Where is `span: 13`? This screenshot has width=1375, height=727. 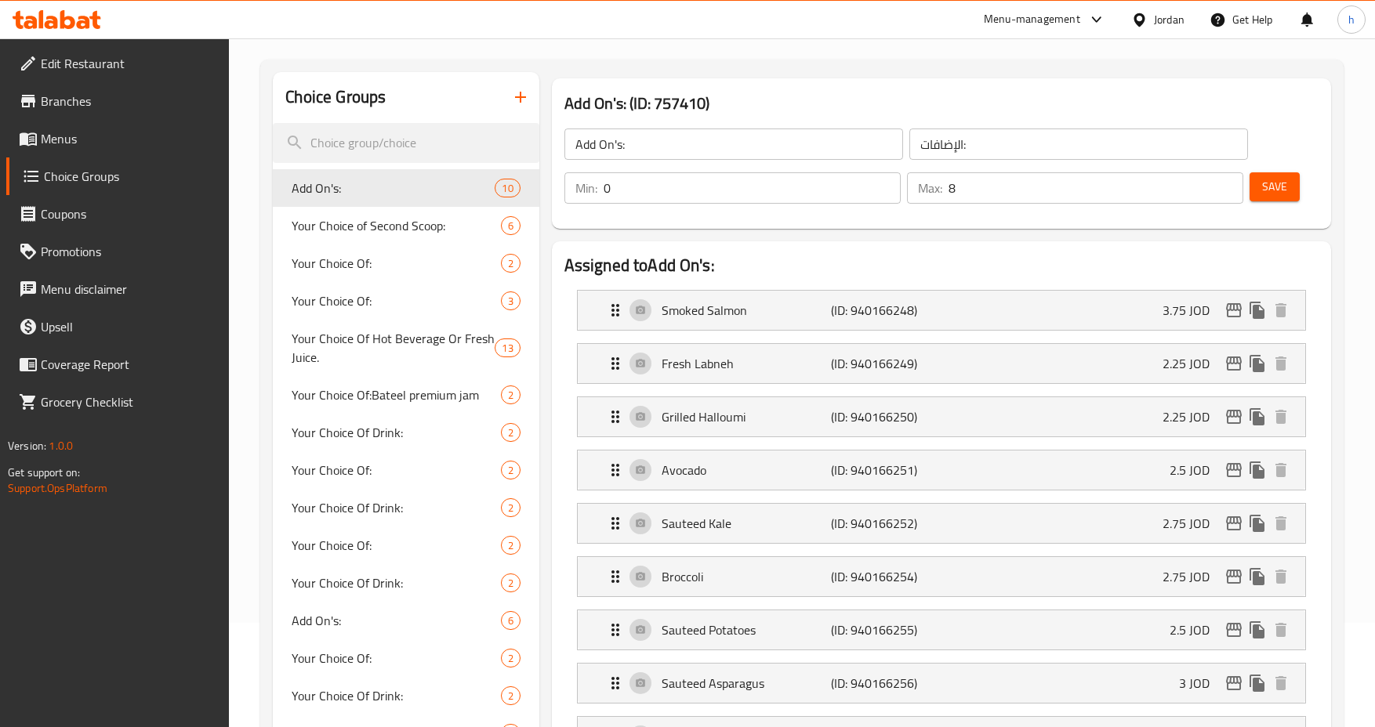
span: 13 is located at coordinates (507, 348).